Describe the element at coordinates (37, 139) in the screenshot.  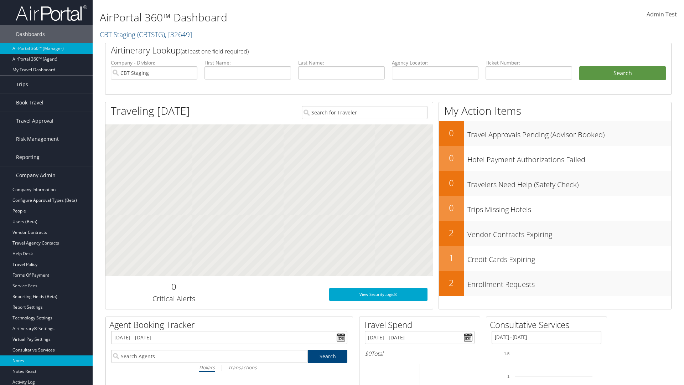
I see `span: Risk Management` at that location.